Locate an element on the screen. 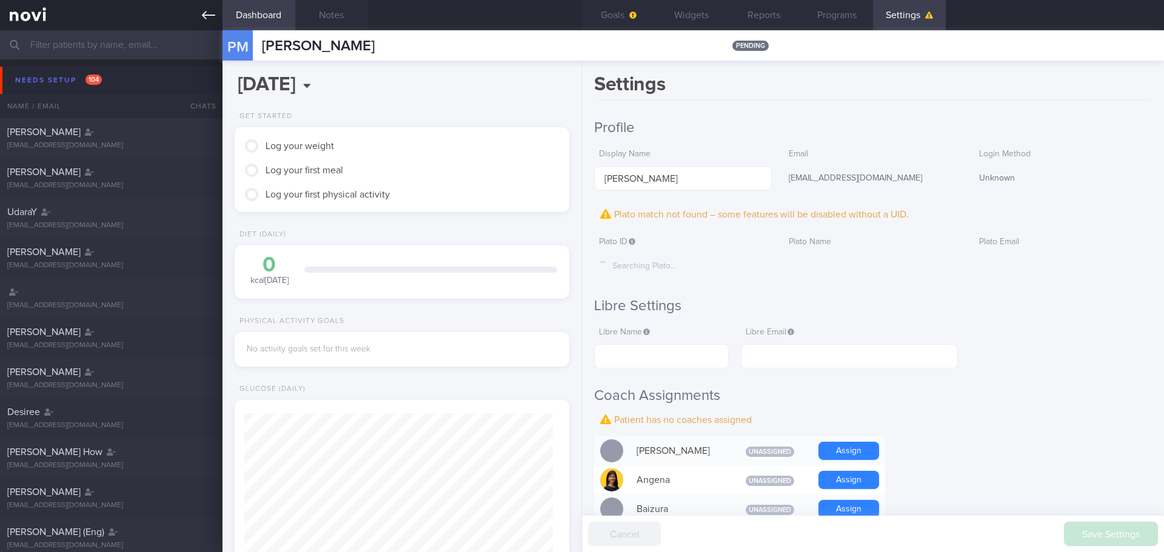 This screenshot has height=552, width=1164. span: Libre Name is located at coordinates (624, 332).